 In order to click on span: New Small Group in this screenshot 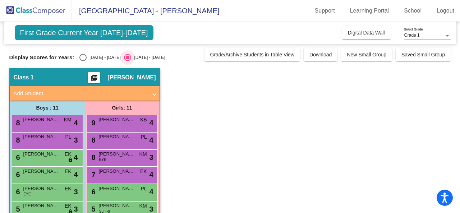, I will do `click(367, 55)`.